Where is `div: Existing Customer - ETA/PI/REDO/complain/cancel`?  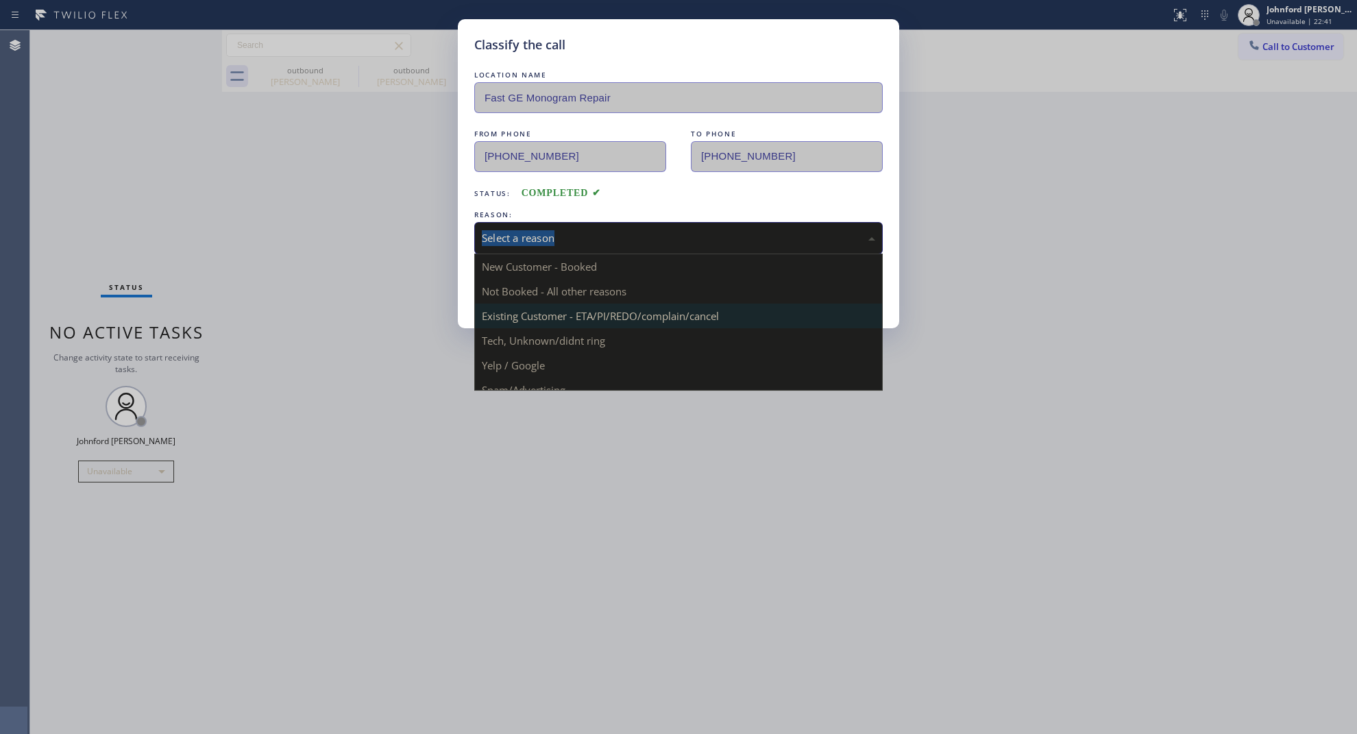
div: Existing Customer - ETA/PI/REDO/complain/cancel is located at coordinates (679, 316).